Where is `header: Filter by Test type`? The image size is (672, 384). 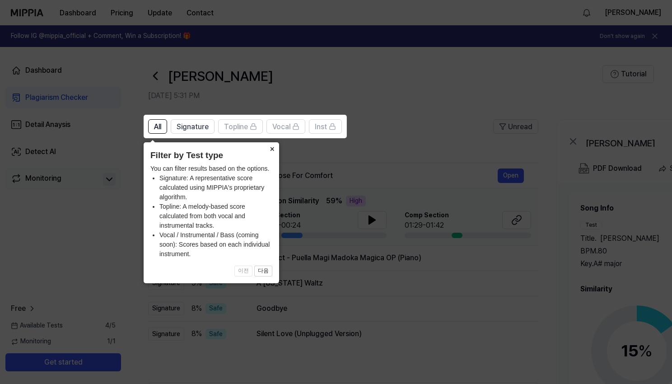
header: Filter by Test type is located at coordinates (211, 155).